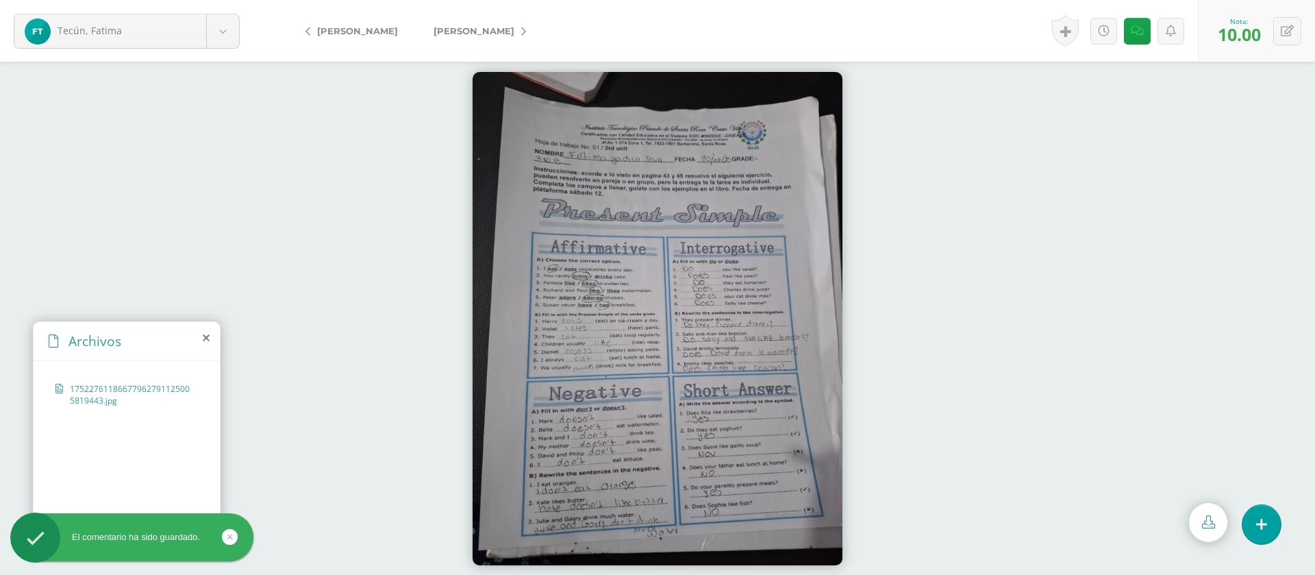  What do you see at coordinates (1239, 34) in the screenshot?
I see `span: 10.00` at bounding box center [1239, 34].